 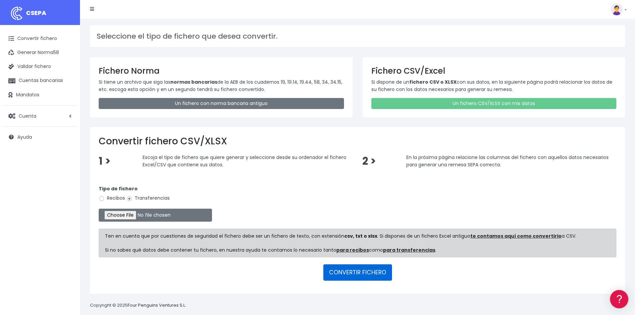 I want to click on a: Videotutoriales, so click(x=67, y=110).